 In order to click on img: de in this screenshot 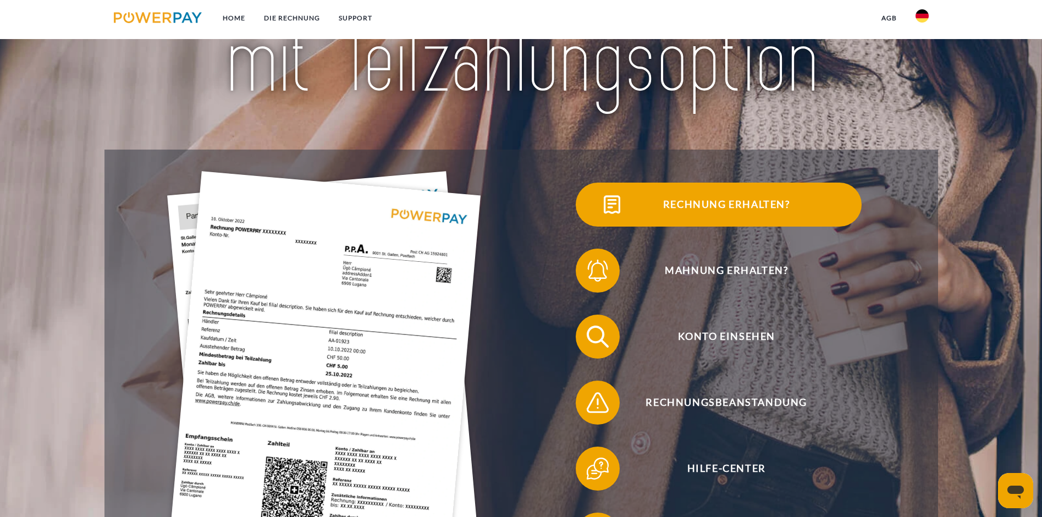, I will do `click(922, 16)`.